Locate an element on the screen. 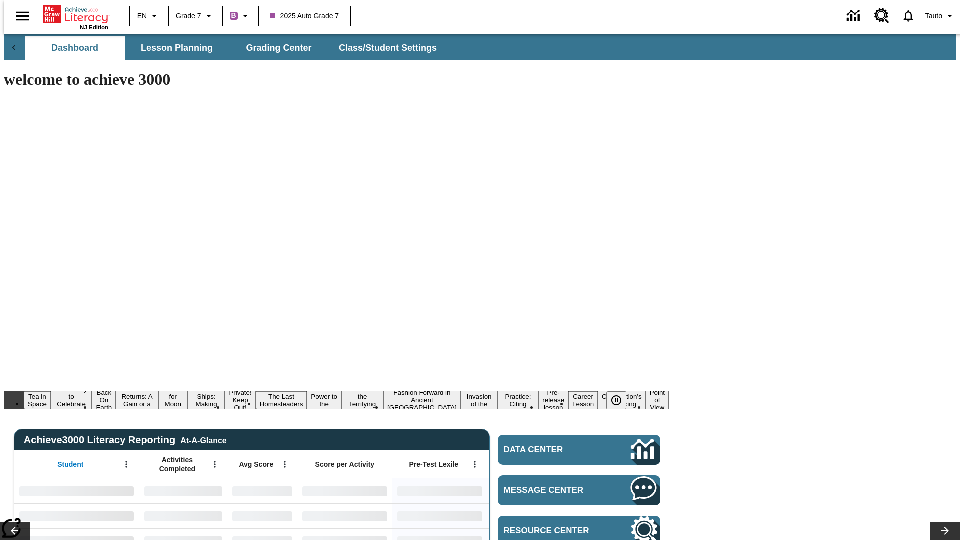  button: Slide 17 Point of View is located at coordinates (657, 400).